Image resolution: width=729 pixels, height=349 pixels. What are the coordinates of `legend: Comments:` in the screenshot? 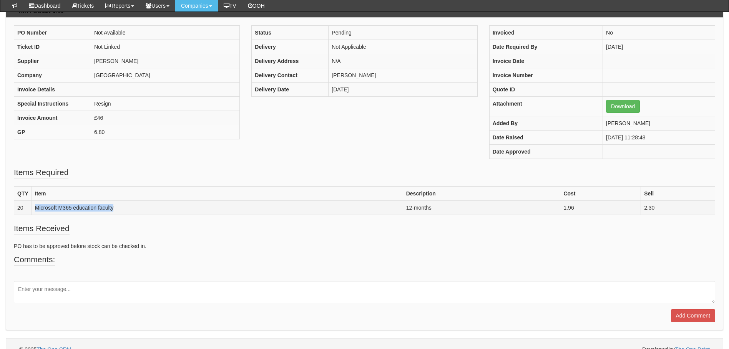 It's located at (34, 260).